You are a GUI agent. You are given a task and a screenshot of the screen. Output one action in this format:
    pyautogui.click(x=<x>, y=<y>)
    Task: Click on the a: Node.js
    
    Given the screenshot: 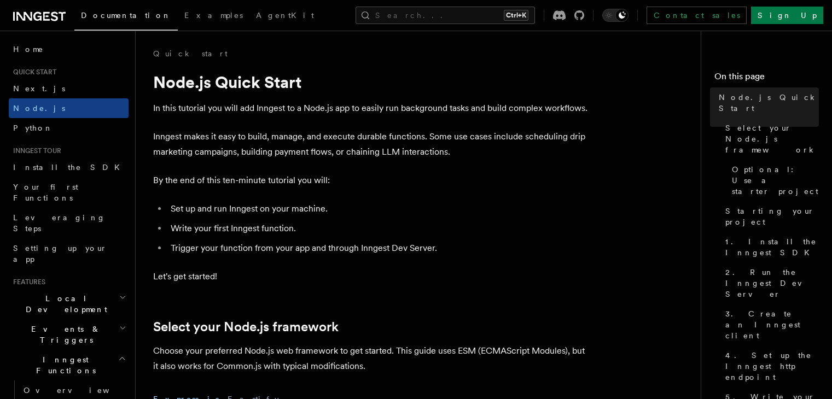 What is the action you would take?
    pyautogui.click(x=68, y=108)
    